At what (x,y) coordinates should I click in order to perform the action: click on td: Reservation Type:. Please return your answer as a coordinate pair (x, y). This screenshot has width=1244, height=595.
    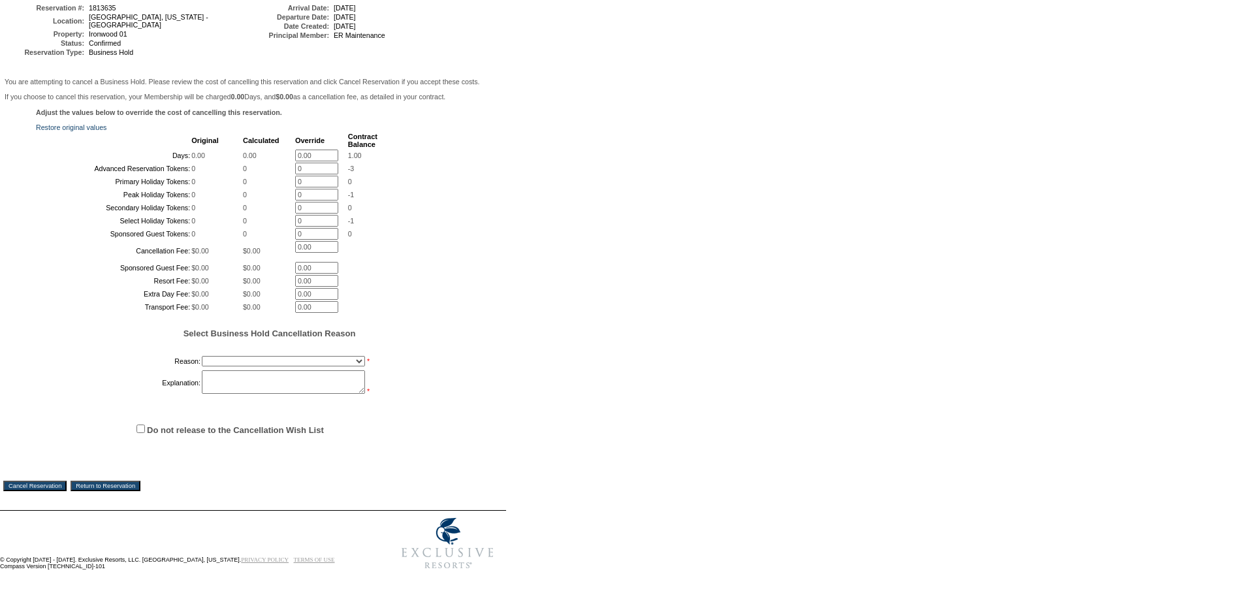
    Looking at the image, I should click on (45, 52).